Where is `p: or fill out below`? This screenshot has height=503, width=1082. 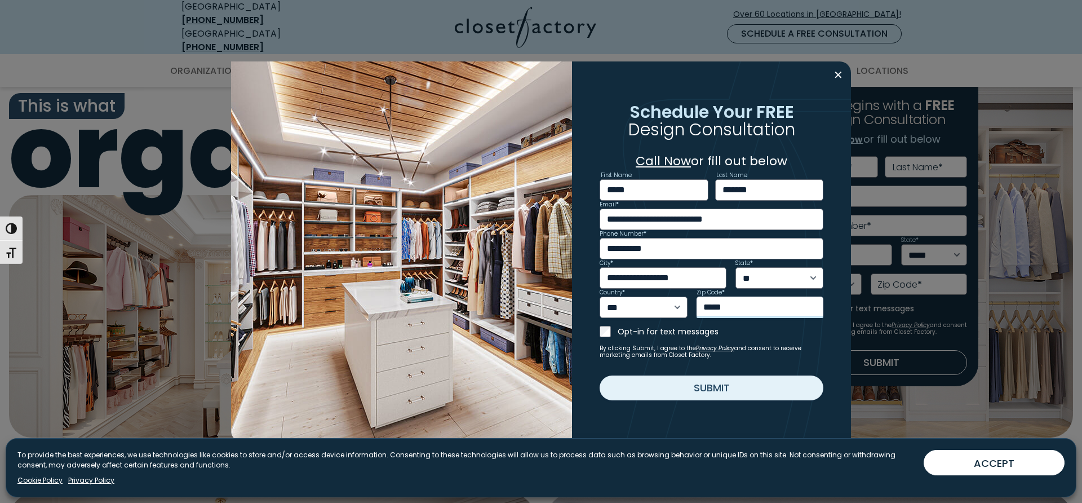 p: or fill out below is located at coordinates (712, 161).